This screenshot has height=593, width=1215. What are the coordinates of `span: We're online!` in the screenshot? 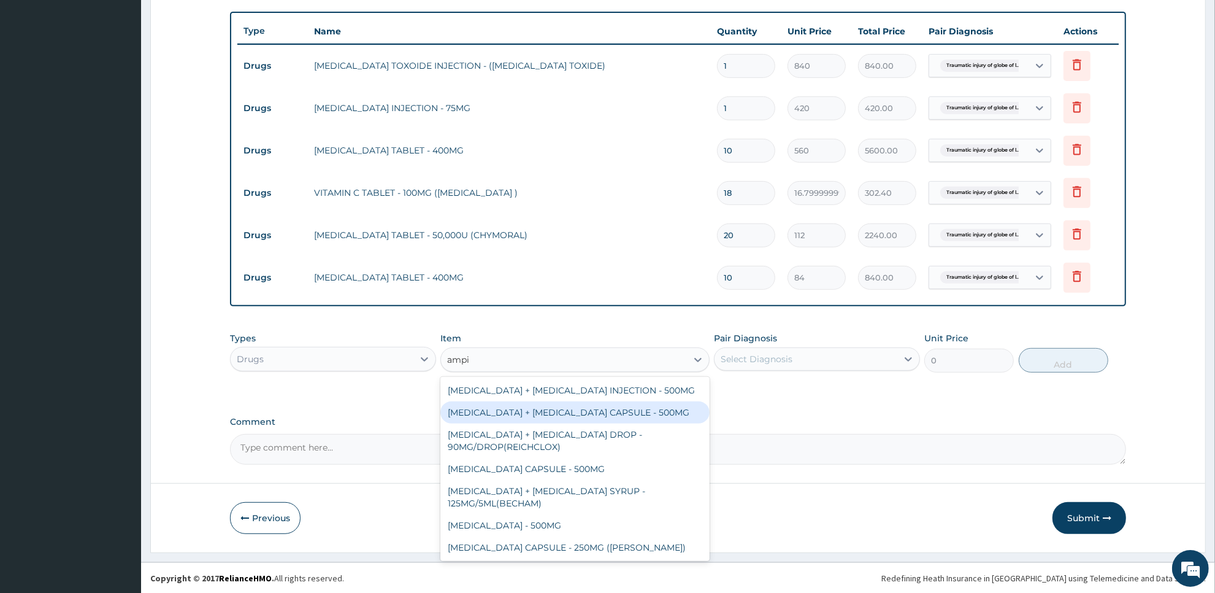 It's located at (120, 217).